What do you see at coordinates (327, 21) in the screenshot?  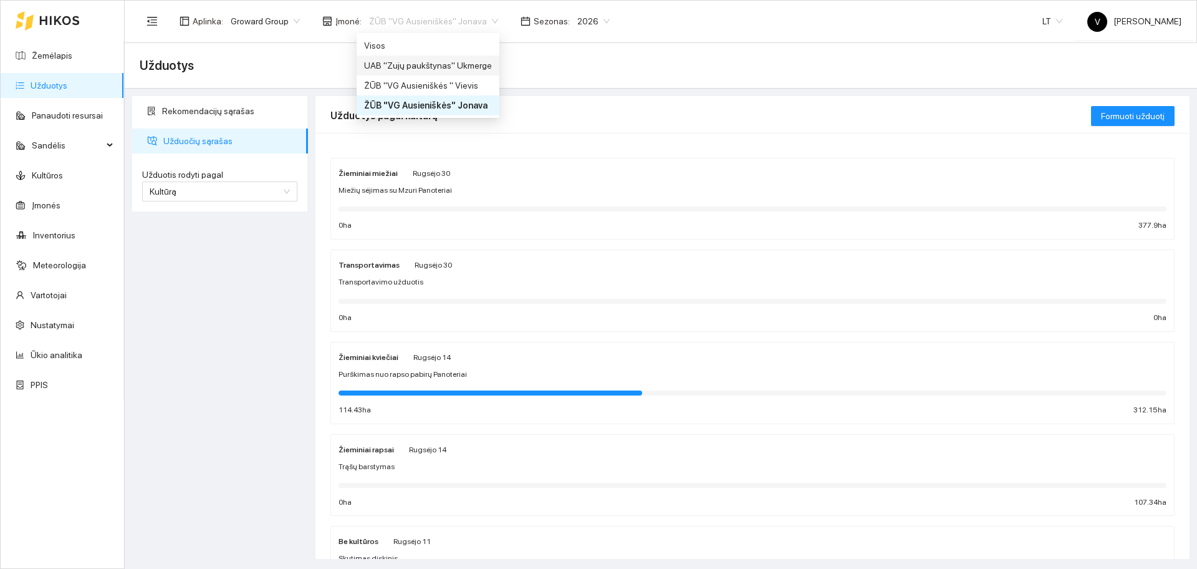 I see `span: shop` at bounding box center [327, 21].